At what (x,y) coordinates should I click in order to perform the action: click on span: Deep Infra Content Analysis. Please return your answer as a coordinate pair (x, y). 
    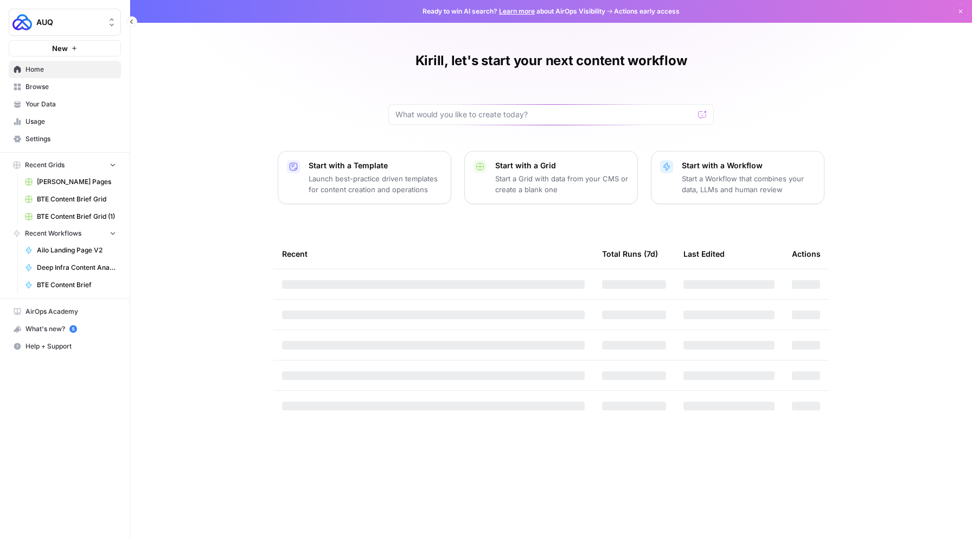
    Looking at the image, I should click on (76, 267).